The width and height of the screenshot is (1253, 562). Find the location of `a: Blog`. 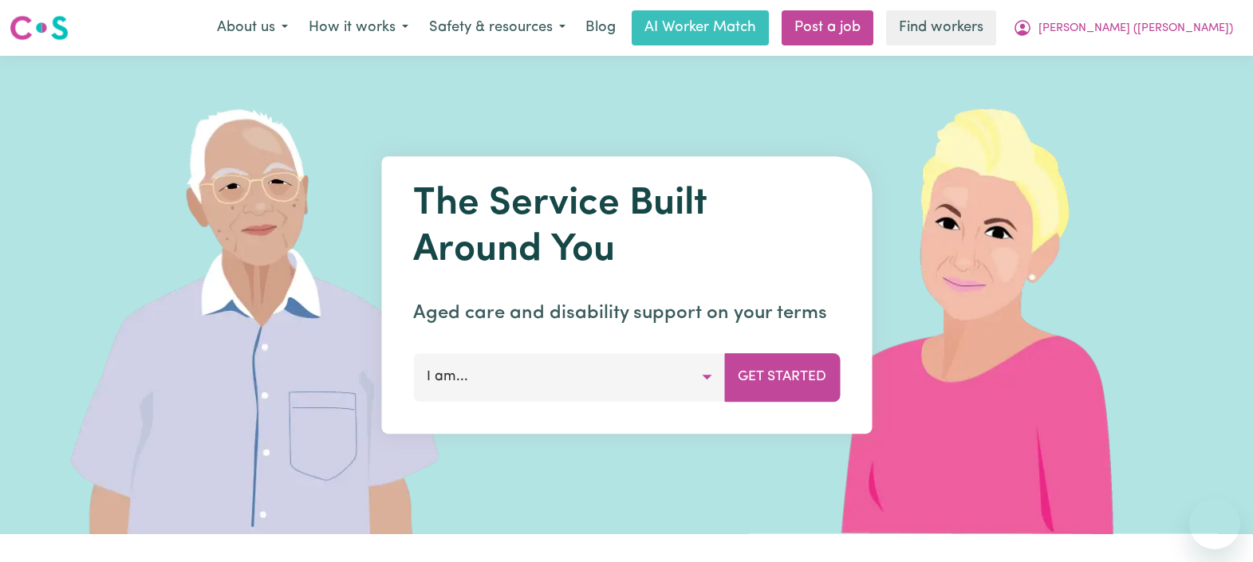

a: Blog is located at coordinates (601, 28).